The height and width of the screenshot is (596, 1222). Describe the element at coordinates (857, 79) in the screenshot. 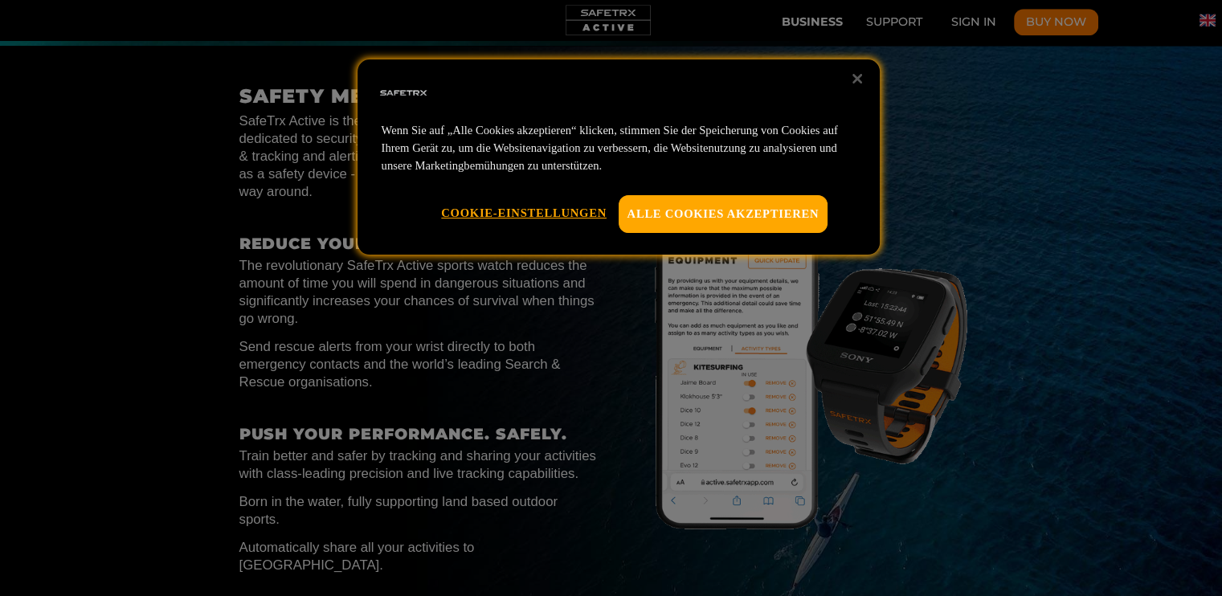

I see `button: Schließen` at that location.